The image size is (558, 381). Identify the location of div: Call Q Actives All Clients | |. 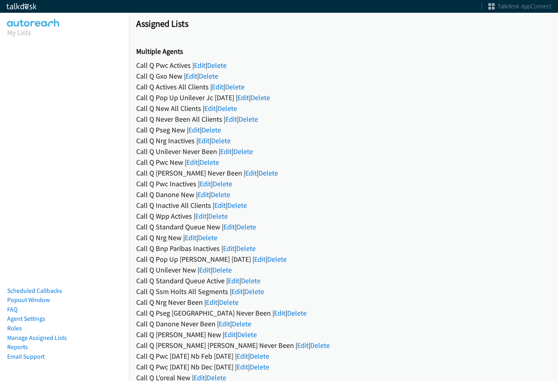
(343, 86).